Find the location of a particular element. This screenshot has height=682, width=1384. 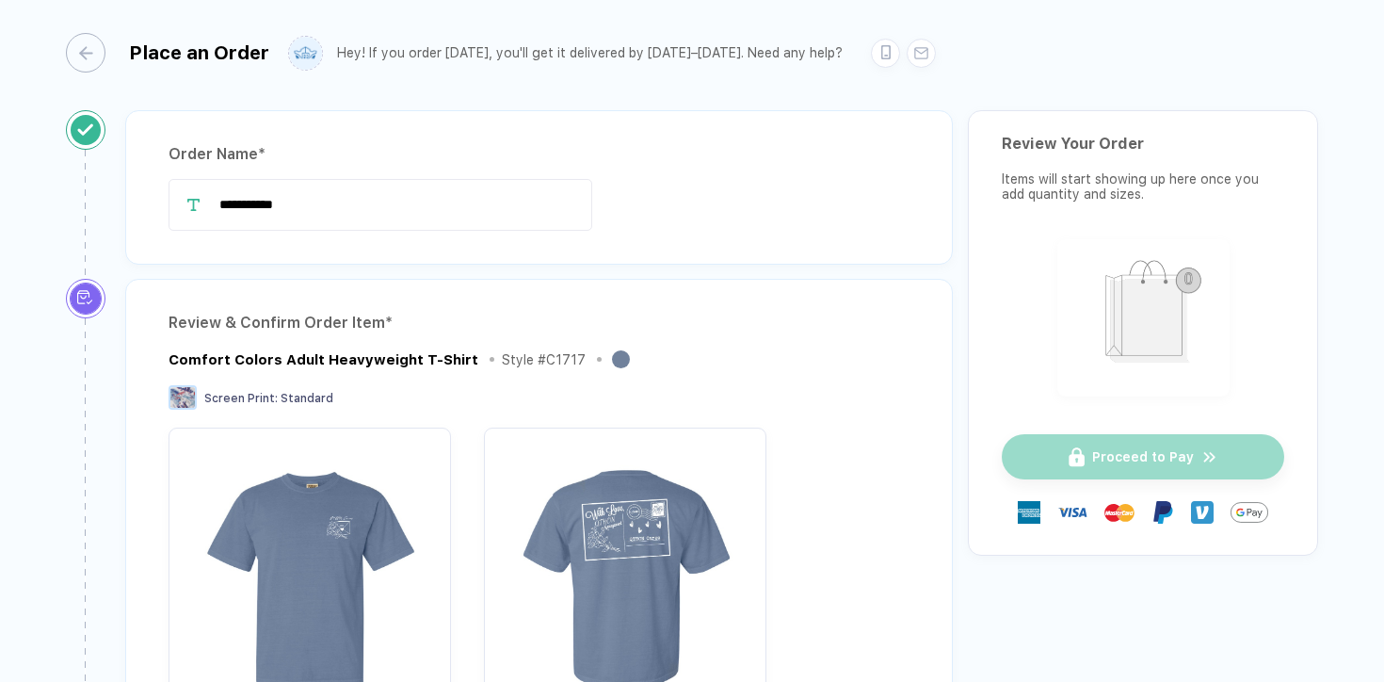

span: Standard is located at coordinates (307, 398).